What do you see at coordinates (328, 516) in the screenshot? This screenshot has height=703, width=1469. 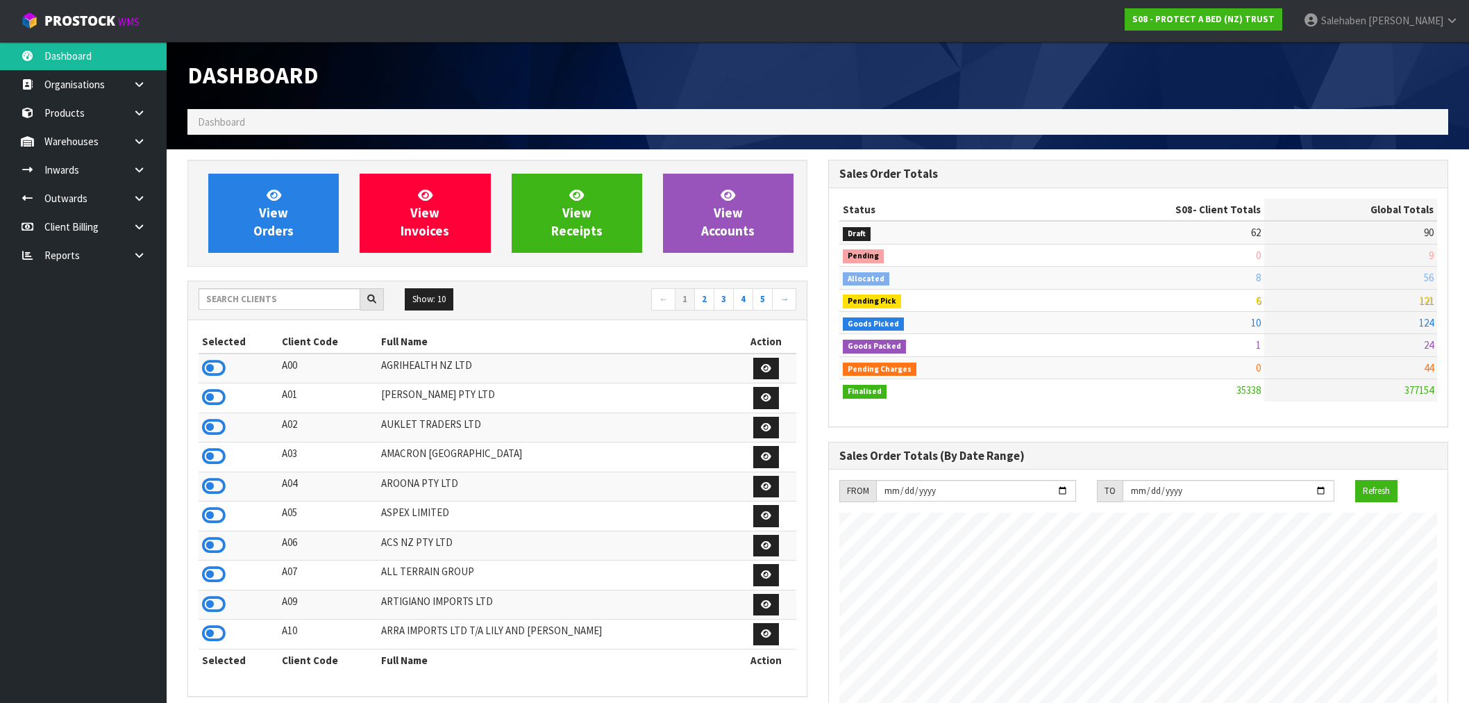 I see `td: A05` at bounding box center [328, 516].